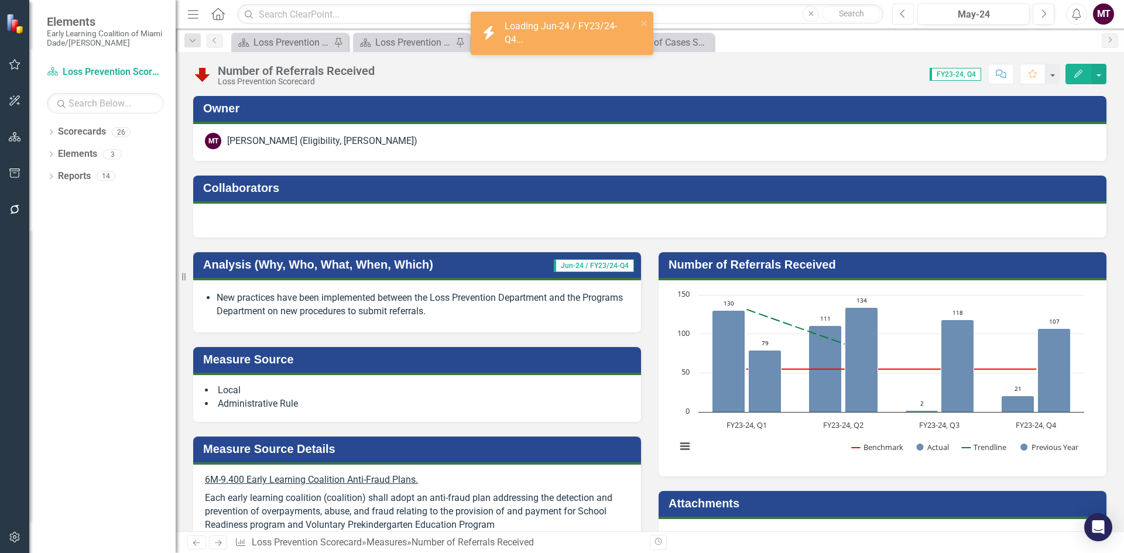 The width and height of the screenshot is (1124, 553). I want to click on span: Jun-24 / FY23/24-Q4, so click(593, 266).